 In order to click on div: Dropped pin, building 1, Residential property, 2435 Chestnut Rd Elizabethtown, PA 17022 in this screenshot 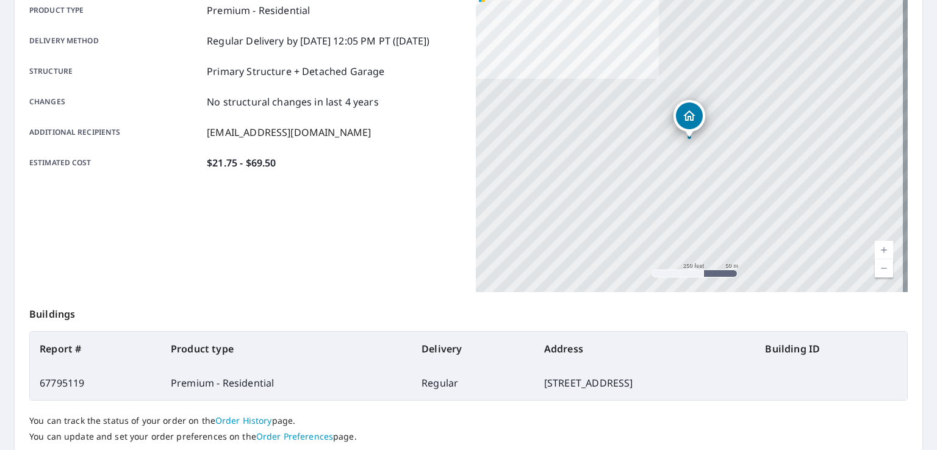, I will do `click(689, 119)`.